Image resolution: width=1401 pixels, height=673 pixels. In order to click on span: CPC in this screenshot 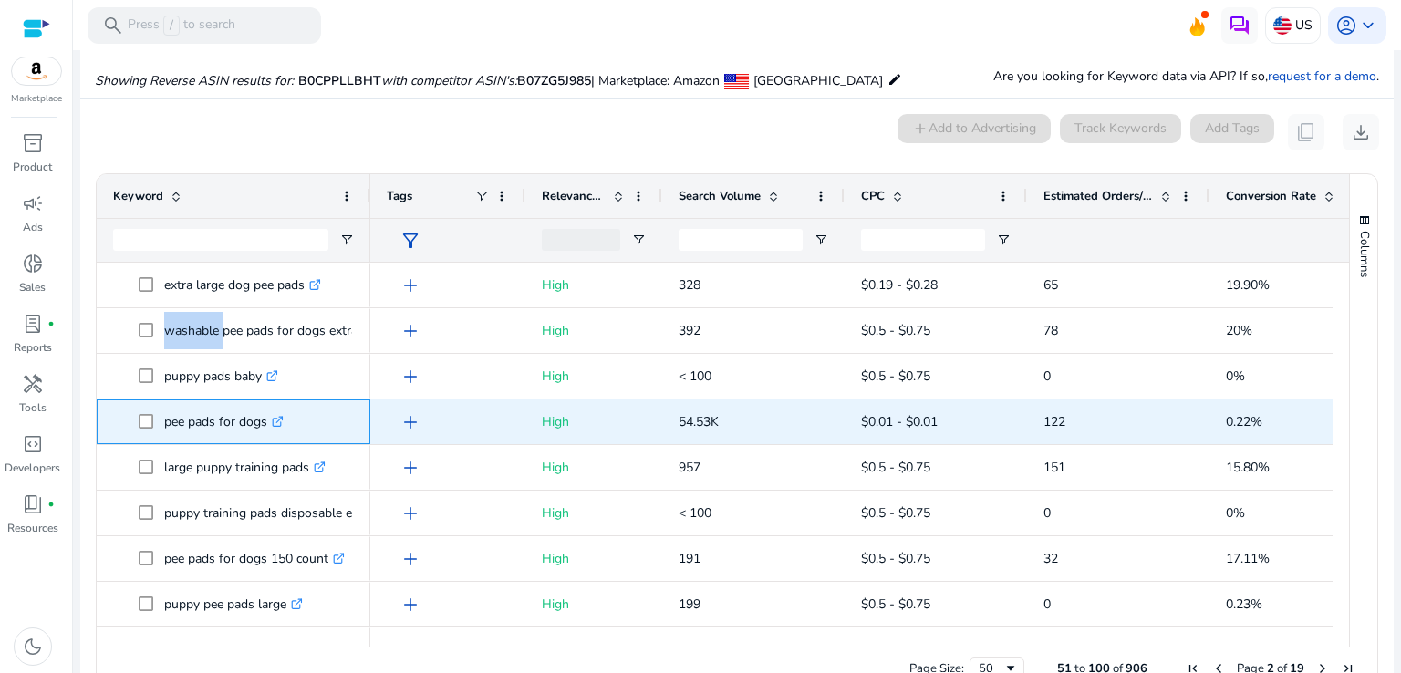, I will do `click(873, 196)`.